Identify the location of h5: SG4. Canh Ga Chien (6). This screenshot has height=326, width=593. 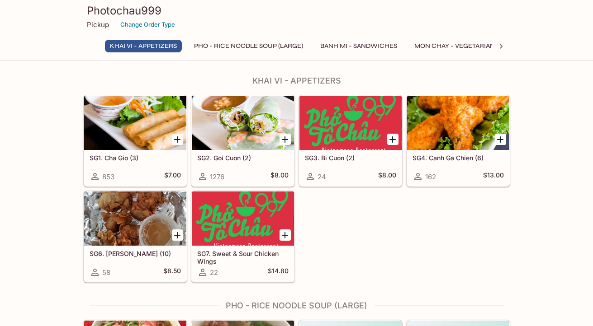
(458, 158).